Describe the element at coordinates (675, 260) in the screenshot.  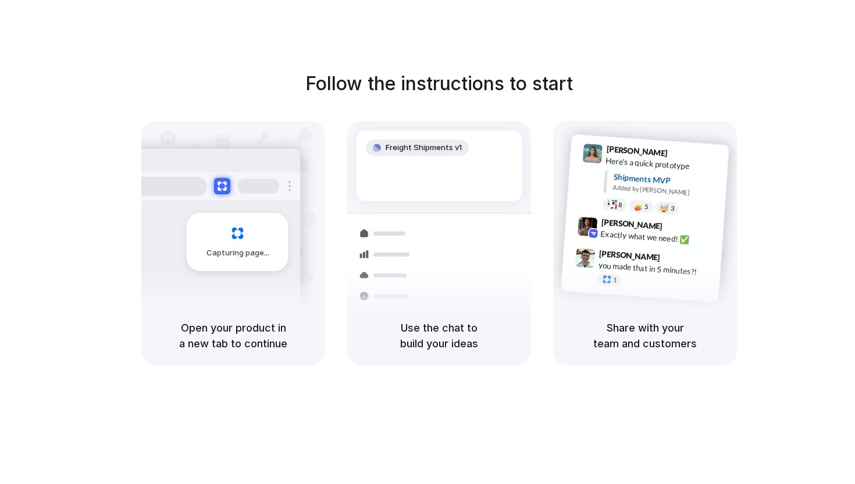
I see `span: 9:47 AM` at that location.